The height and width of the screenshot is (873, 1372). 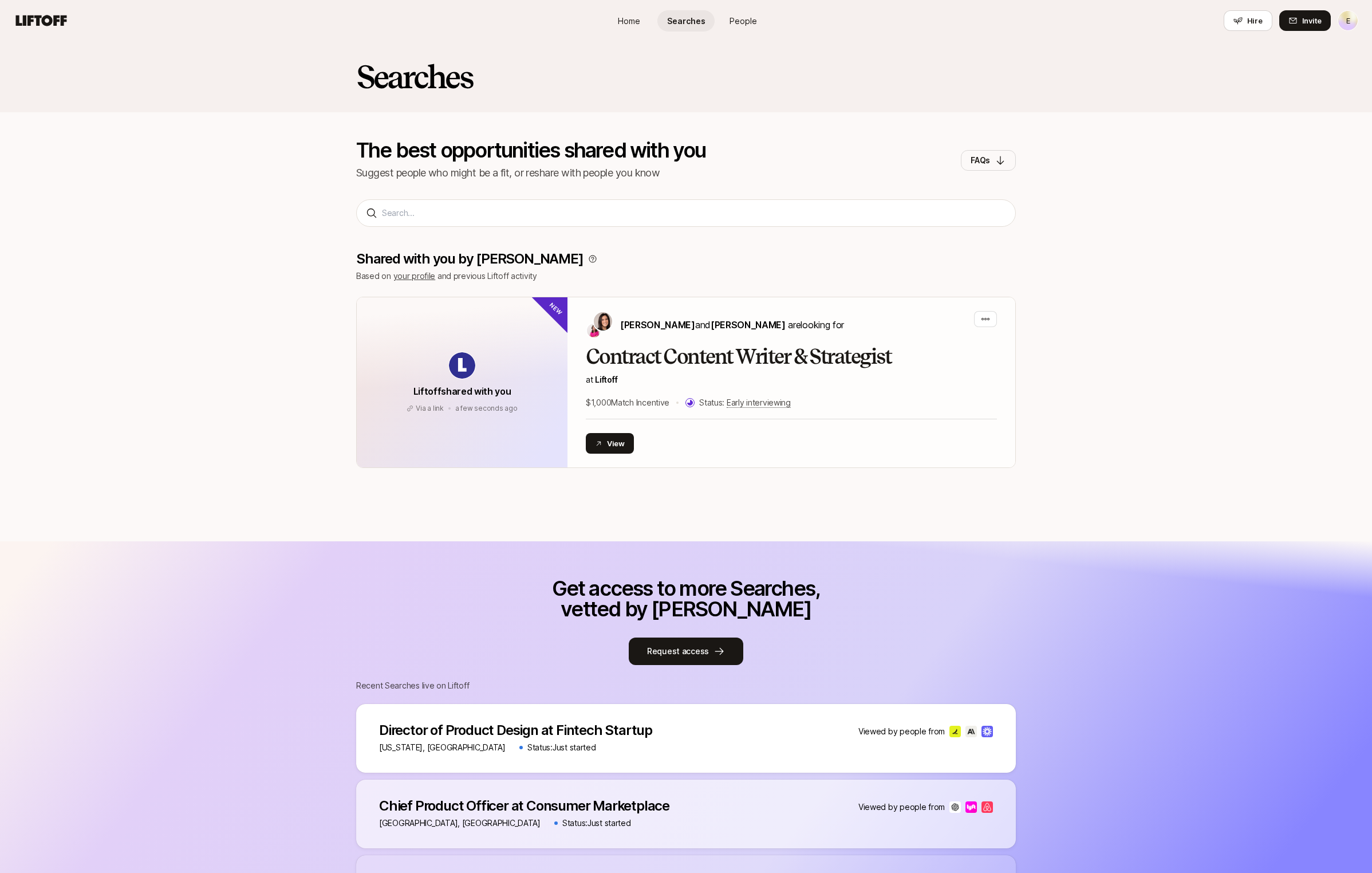 What do you see at coordinates (686, 651) in the screenshot?
I see `button: Request access` at bounding box center [686, 651].